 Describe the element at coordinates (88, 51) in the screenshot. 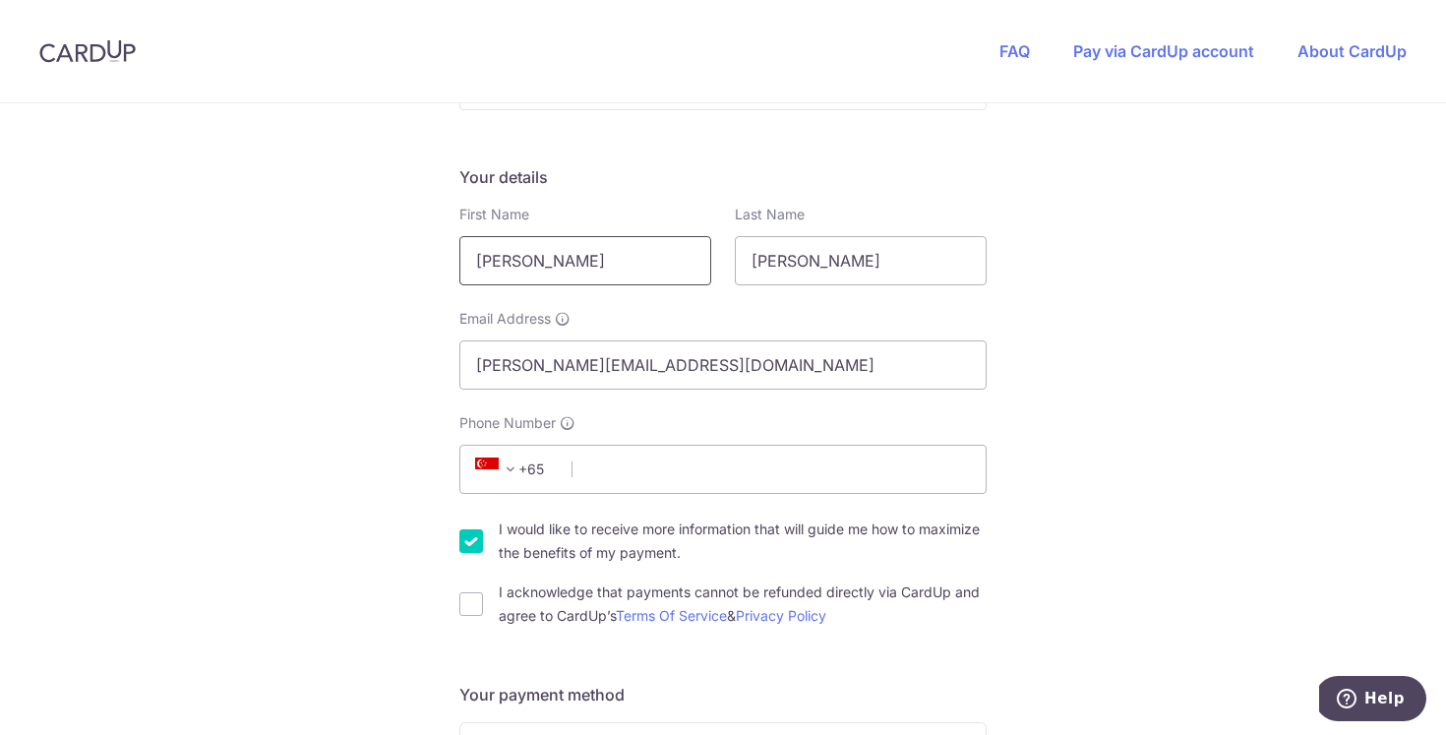

I see `img: CardUp` at that location.